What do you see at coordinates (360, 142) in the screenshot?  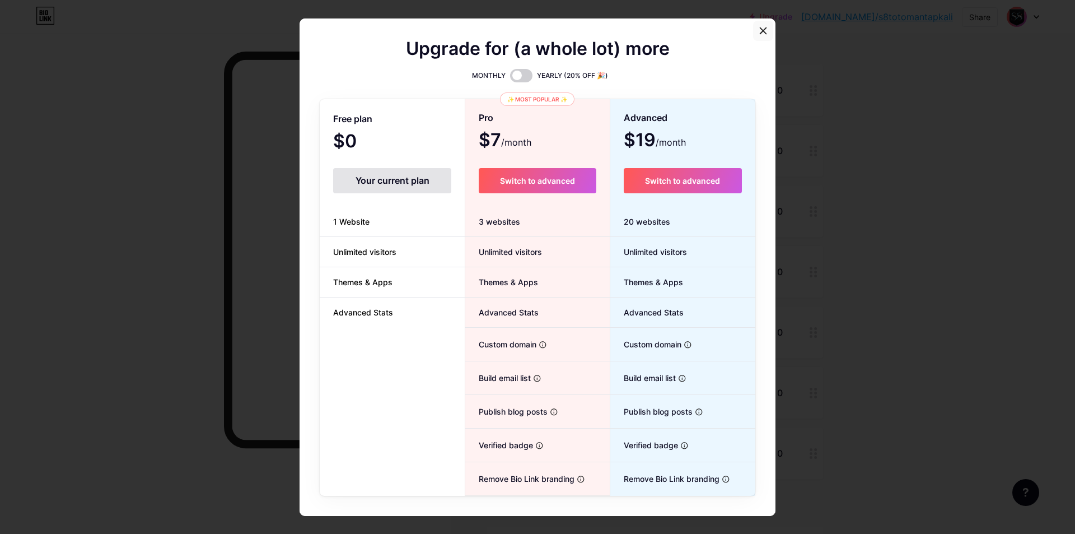 I see `span: $0` at bounding box center [360, 142].